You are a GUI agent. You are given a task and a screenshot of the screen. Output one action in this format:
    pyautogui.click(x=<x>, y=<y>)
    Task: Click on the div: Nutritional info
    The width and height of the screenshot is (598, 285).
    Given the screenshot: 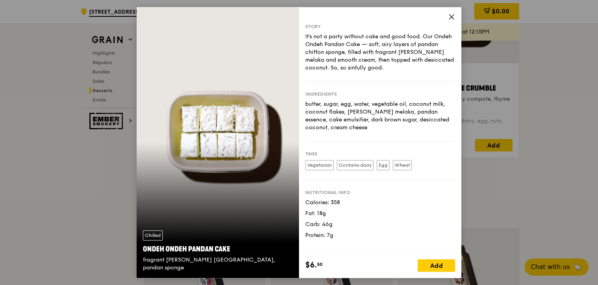 What is the action you would take?
    pyautogui.click(x=380, y=192)
    